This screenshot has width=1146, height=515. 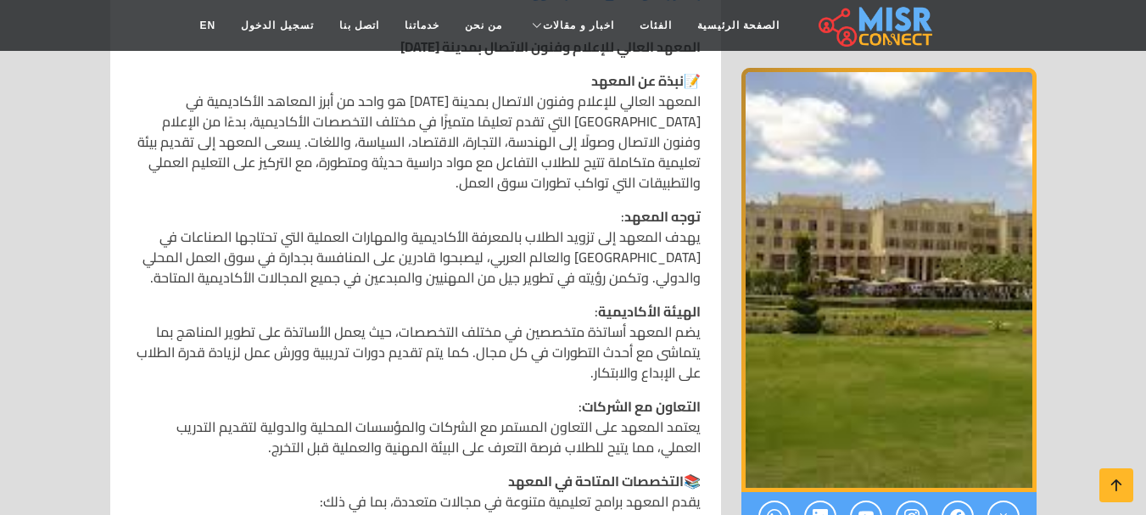 What do you see at coordinates (889, 280) in the screenshot?
I see `img: المعهد العالي للإعلام وفنون الاتصال بمدينة 6 أكتوبر` at bounding box center [889, 280].